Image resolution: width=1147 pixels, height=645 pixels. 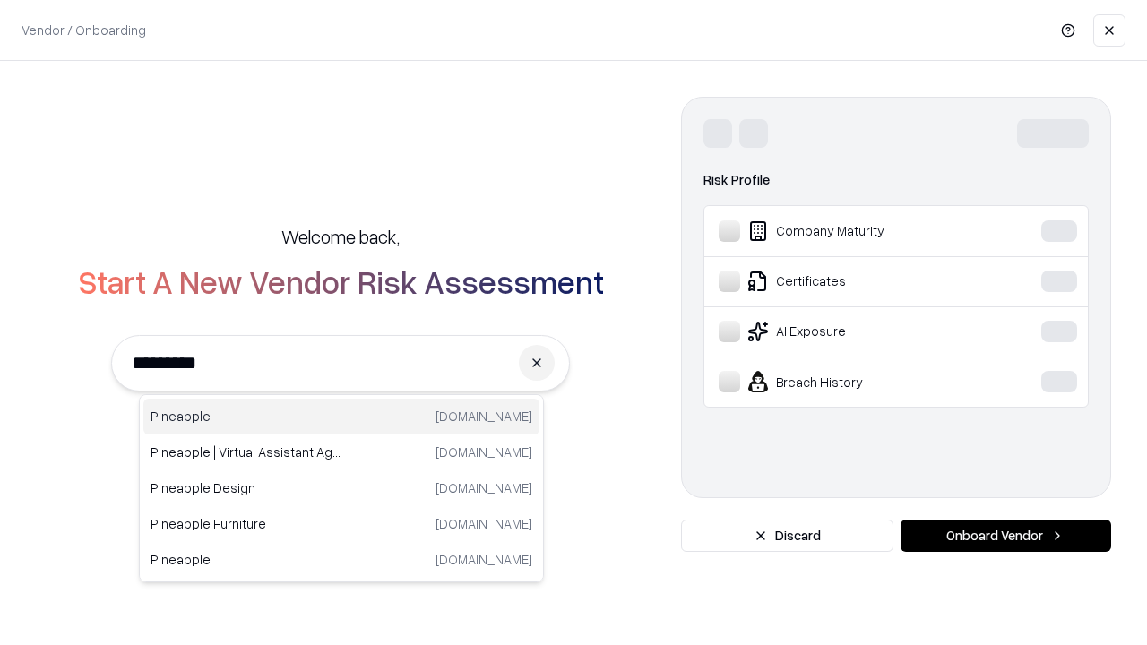 What do you see at coordinates (341, 281) in the screenshot?
I see `h2: Start A New Vendor Risk Assessment` at bounding box center [341, 281].